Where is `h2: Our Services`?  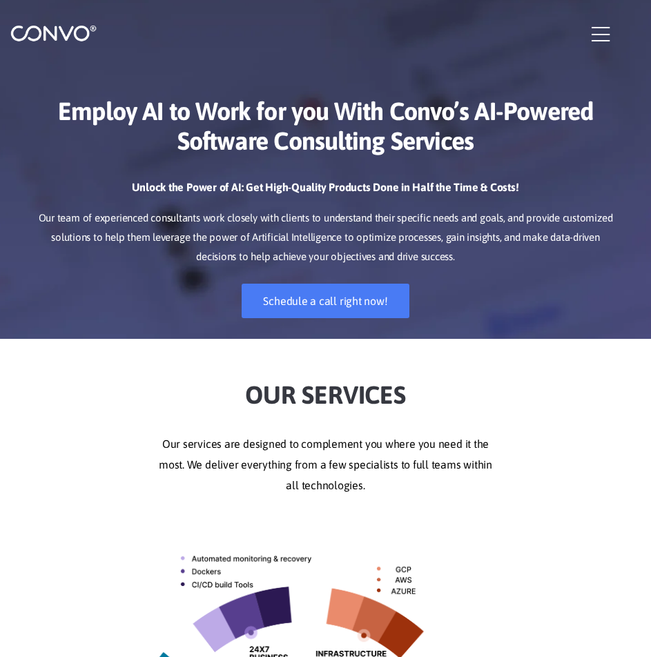
h2: Our Services is located at coordinates (325, 386).